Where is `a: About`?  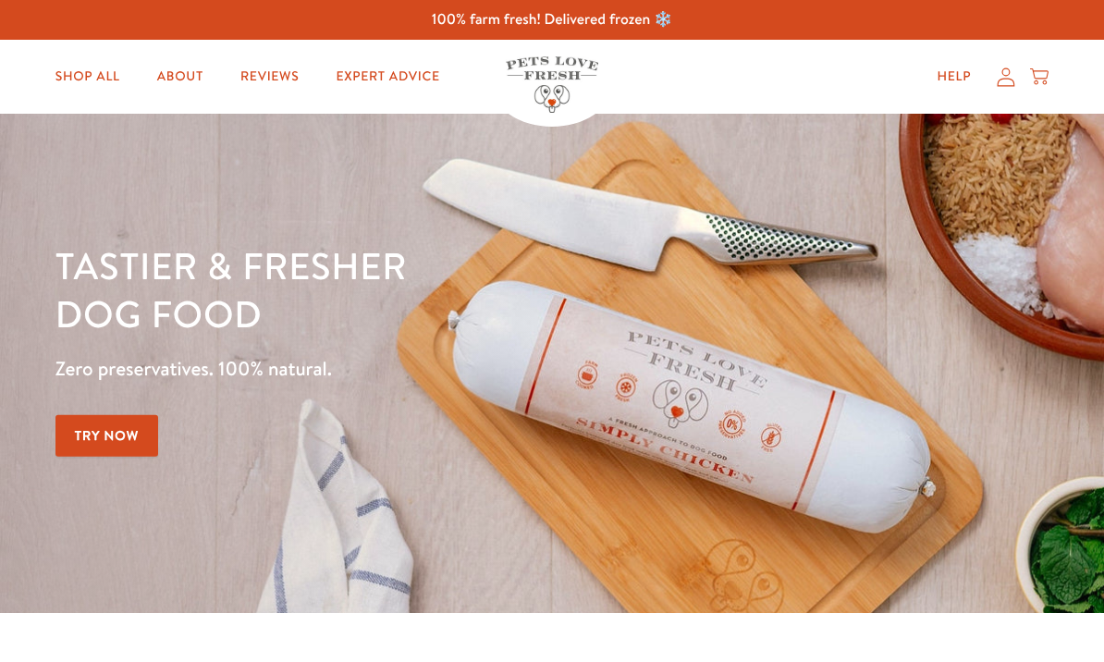 a: About is located at coordinates (180, 77).